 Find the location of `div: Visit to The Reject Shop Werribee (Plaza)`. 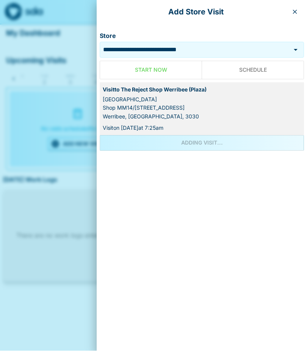

div: Visit to The Reject Shop Werribee (Plaza) is located at coordinates (202, 90).